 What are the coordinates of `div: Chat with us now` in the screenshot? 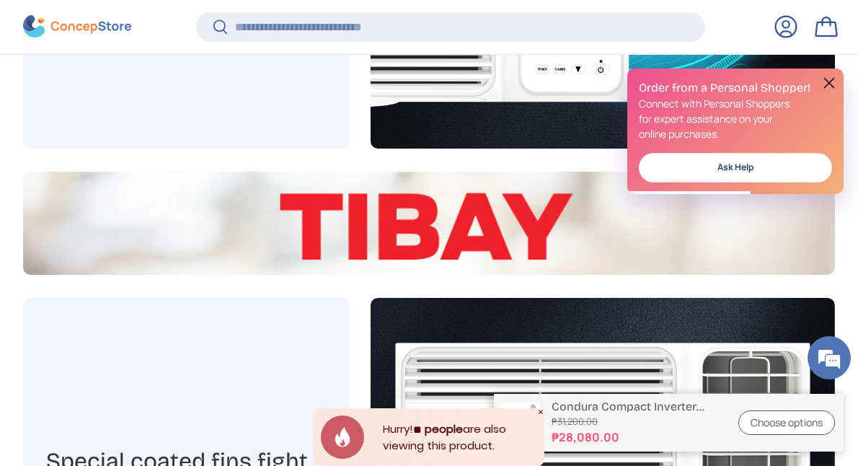 It's located at (159, 90).